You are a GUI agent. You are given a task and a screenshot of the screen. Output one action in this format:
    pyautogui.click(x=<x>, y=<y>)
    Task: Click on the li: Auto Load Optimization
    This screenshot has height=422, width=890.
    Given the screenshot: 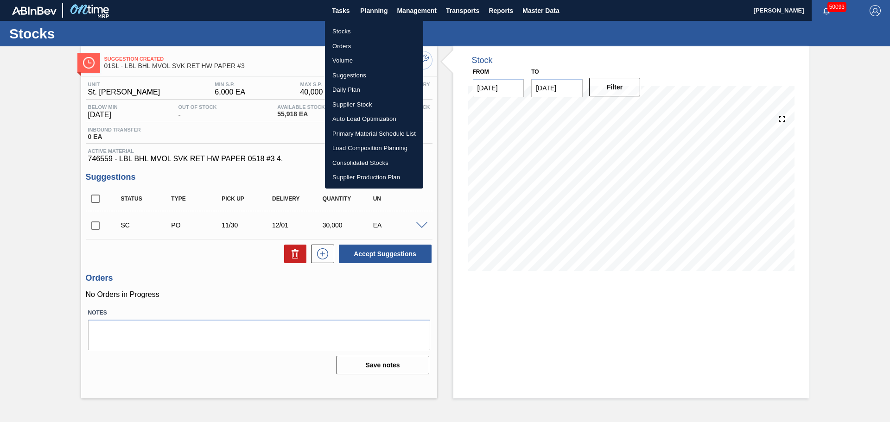 What is the action you would take?
    pyautogui.click(x=374, y=119)
    